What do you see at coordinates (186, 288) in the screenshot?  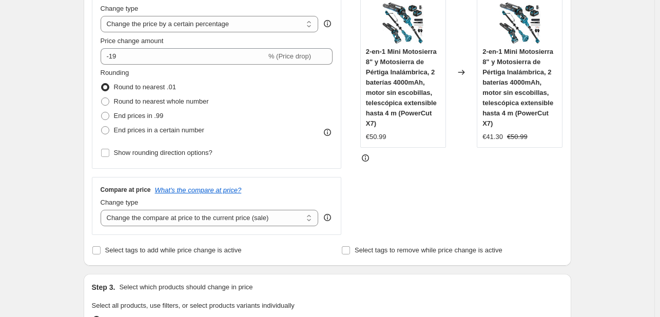 I see `p: Select which products should change in price` at bounding box center [186, 288].